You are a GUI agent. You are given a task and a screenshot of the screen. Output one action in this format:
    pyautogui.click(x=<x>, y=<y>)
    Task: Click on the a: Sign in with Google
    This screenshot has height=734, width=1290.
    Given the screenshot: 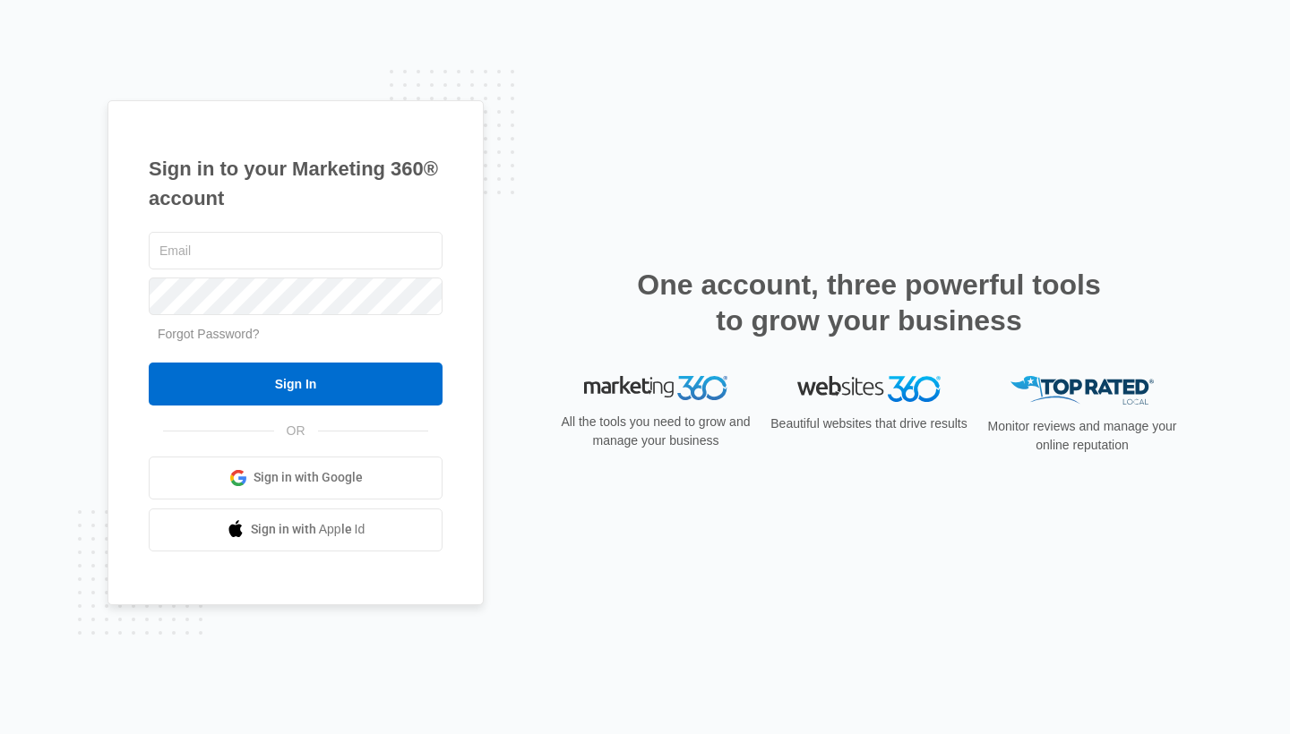 What is the action you would take?
    pyautogui.click(x=296, y=478)
    